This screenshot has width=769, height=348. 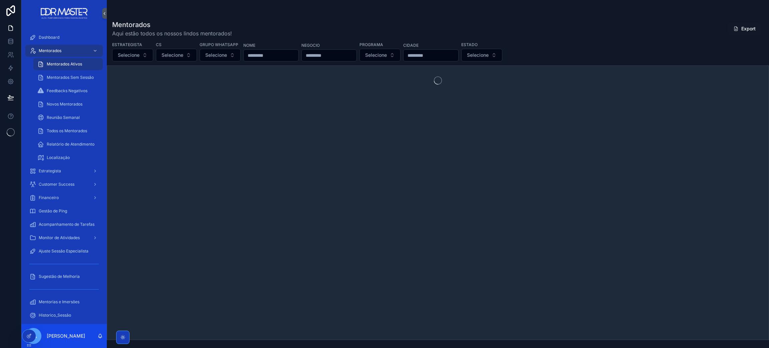 I want to click on h1: Mentorados, so click(x=172, y=25).